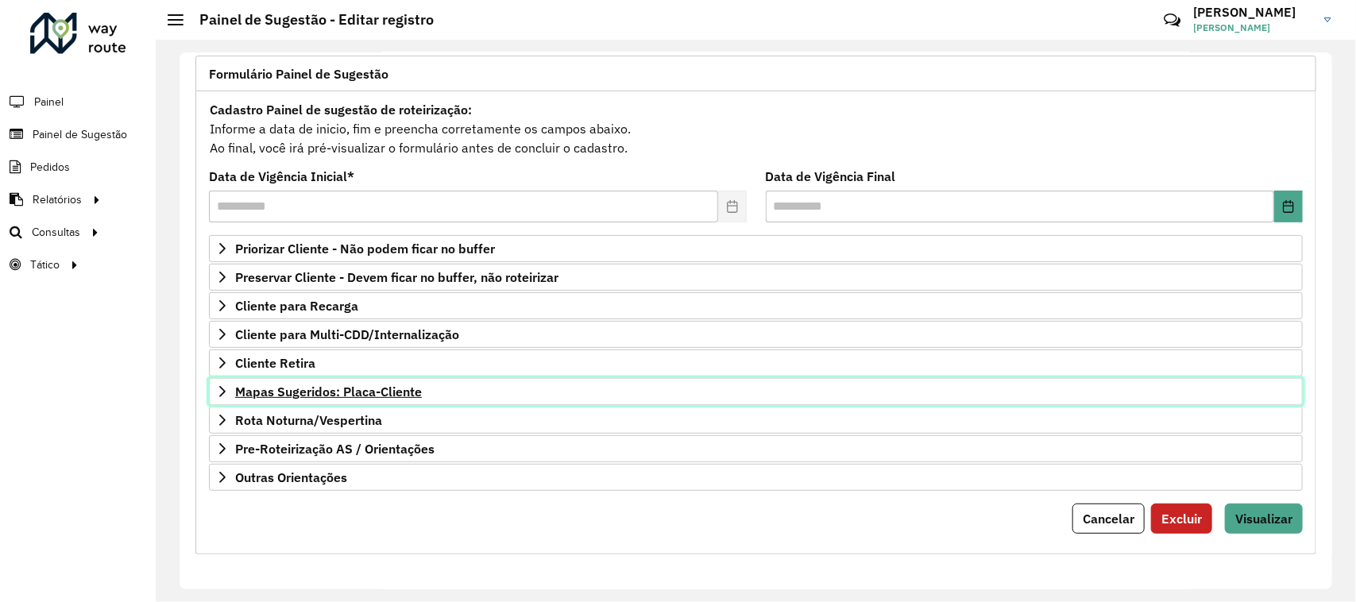 The height and width of the screenshot is (602, 1356). Describe the element at coordinates (341, 110) in the screenshot. I see `strong: Cadastro Painel de sugestão de roteirização:` at that location.